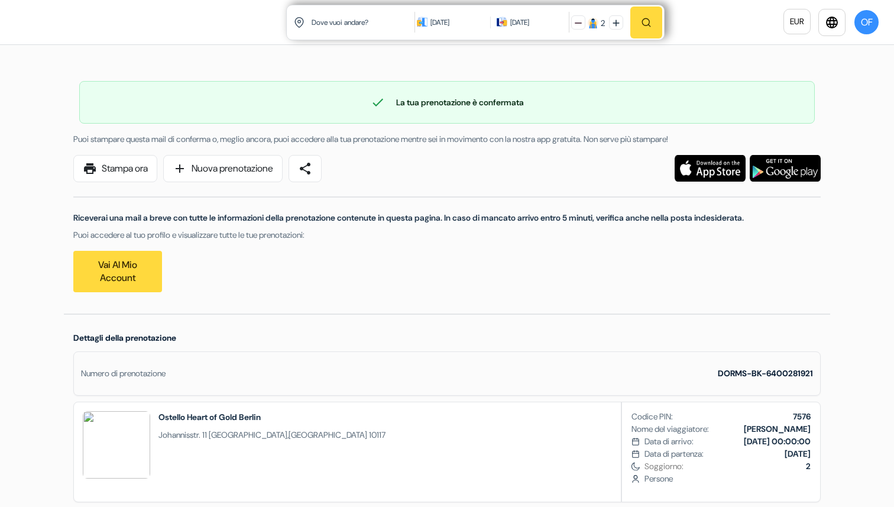 This screenshot has width=894, height=507. I want to click on p: Riceverai una mail a breve con tutte le informazioni della prenotazione contenute in questa pagin..., so click(447, 218).